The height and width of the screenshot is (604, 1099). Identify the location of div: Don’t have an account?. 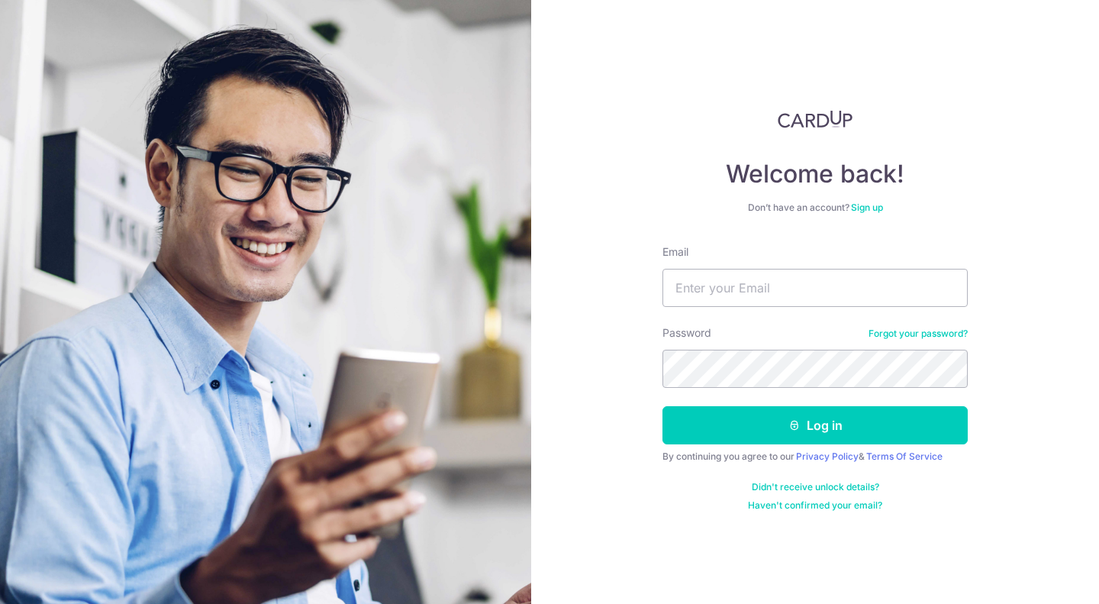
(815, 208).